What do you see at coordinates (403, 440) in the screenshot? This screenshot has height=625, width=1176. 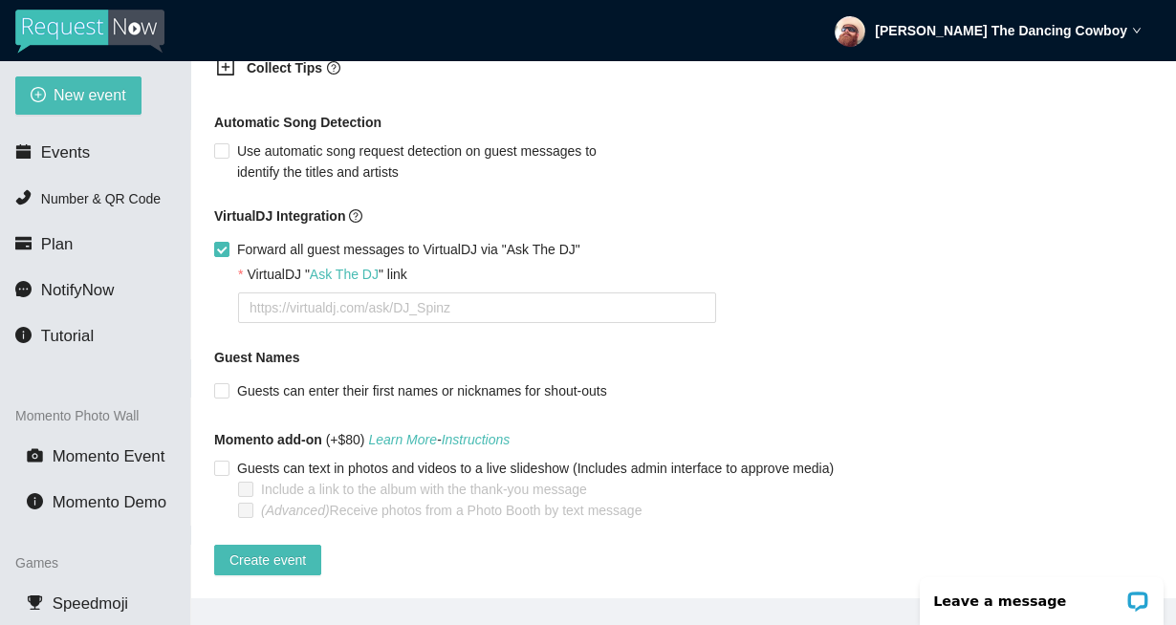 I see `a: Learn More` at bounding box center [403, 440].